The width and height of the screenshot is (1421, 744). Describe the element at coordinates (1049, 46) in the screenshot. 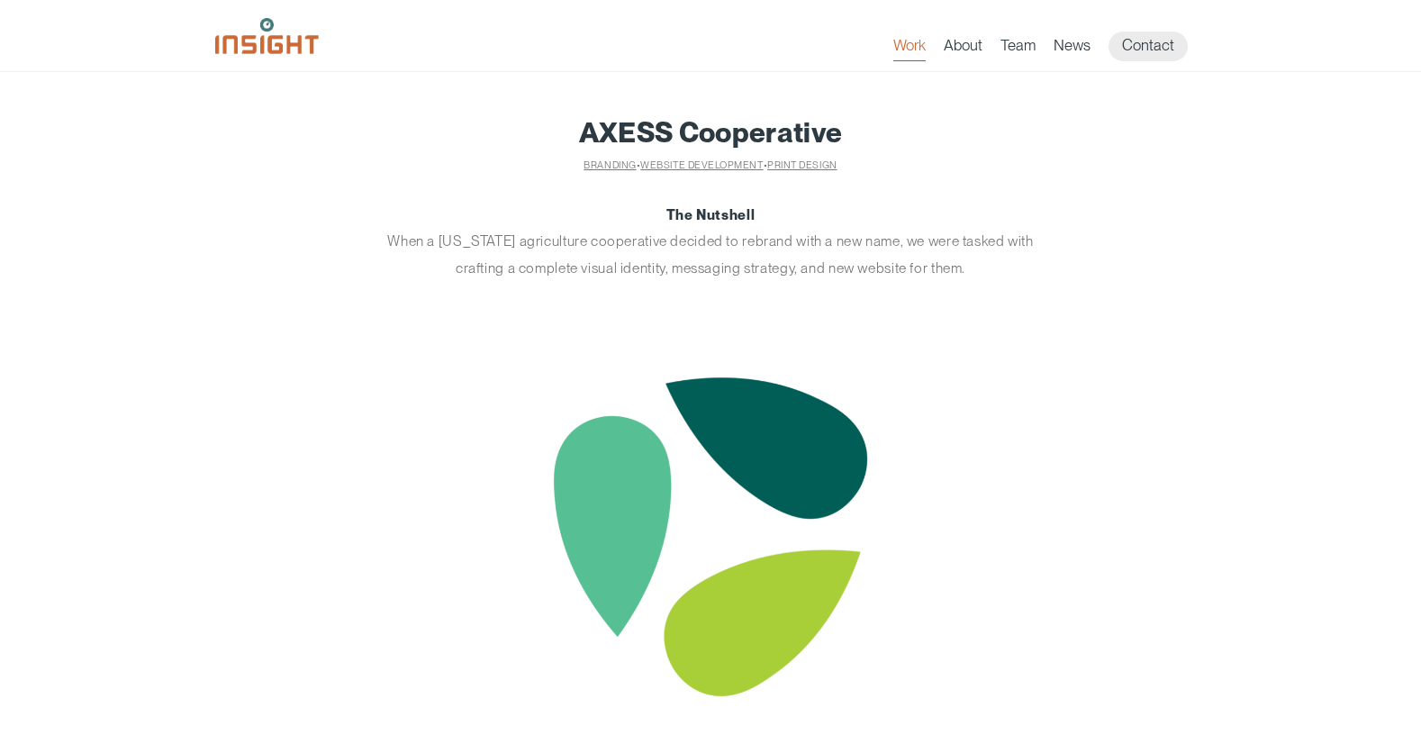

I see `nav: primary navigation menu` at that location.